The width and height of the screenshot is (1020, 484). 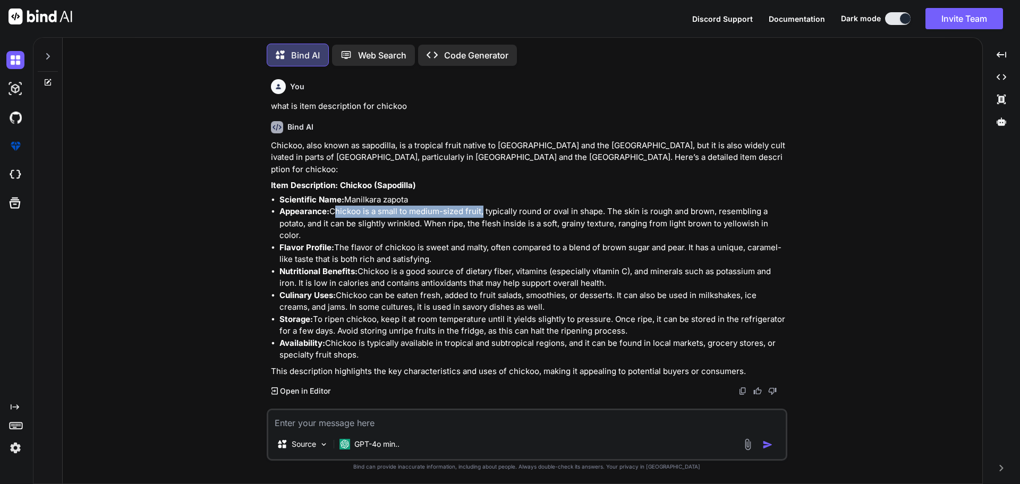 I want to click on strong: Nutritional Benefits:, so click(x=318, y=271).